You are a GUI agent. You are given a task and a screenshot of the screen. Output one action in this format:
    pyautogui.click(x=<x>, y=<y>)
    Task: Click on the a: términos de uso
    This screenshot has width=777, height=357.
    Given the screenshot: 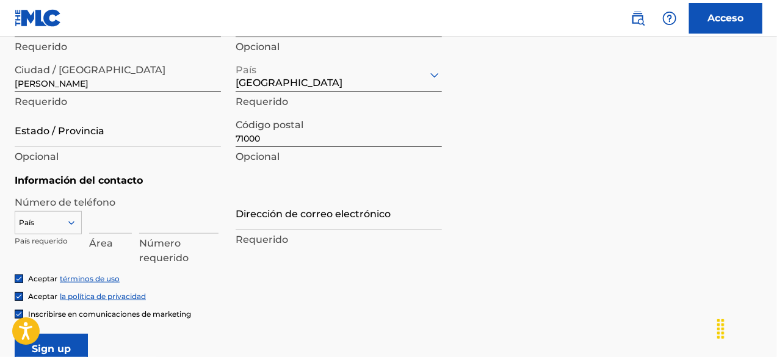 What is the action you would take?
    pyautogui.click(x=90, y=278)
    